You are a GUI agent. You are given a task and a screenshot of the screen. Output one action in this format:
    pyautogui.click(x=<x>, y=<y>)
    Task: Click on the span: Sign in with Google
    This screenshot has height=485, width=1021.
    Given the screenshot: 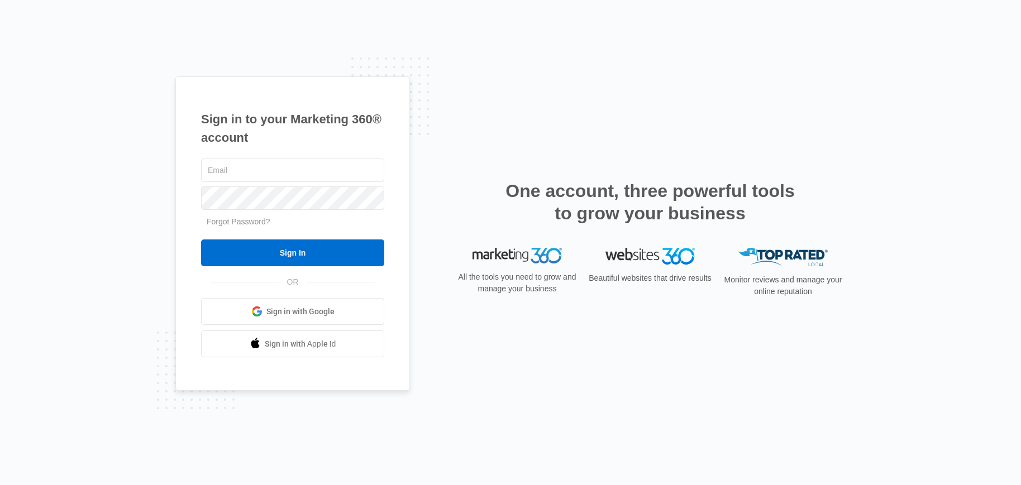 What is the action you would take?
    pyautogui.click(x=300, y=312)
    